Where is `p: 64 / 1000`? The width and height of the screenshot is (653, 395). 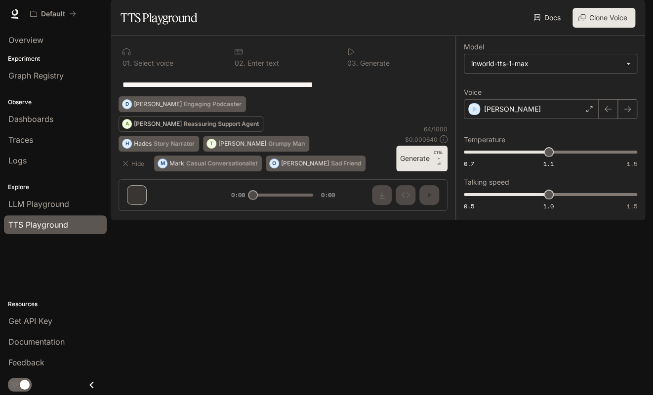 p: 64 / 1000 is located at coordinates (435, 129).